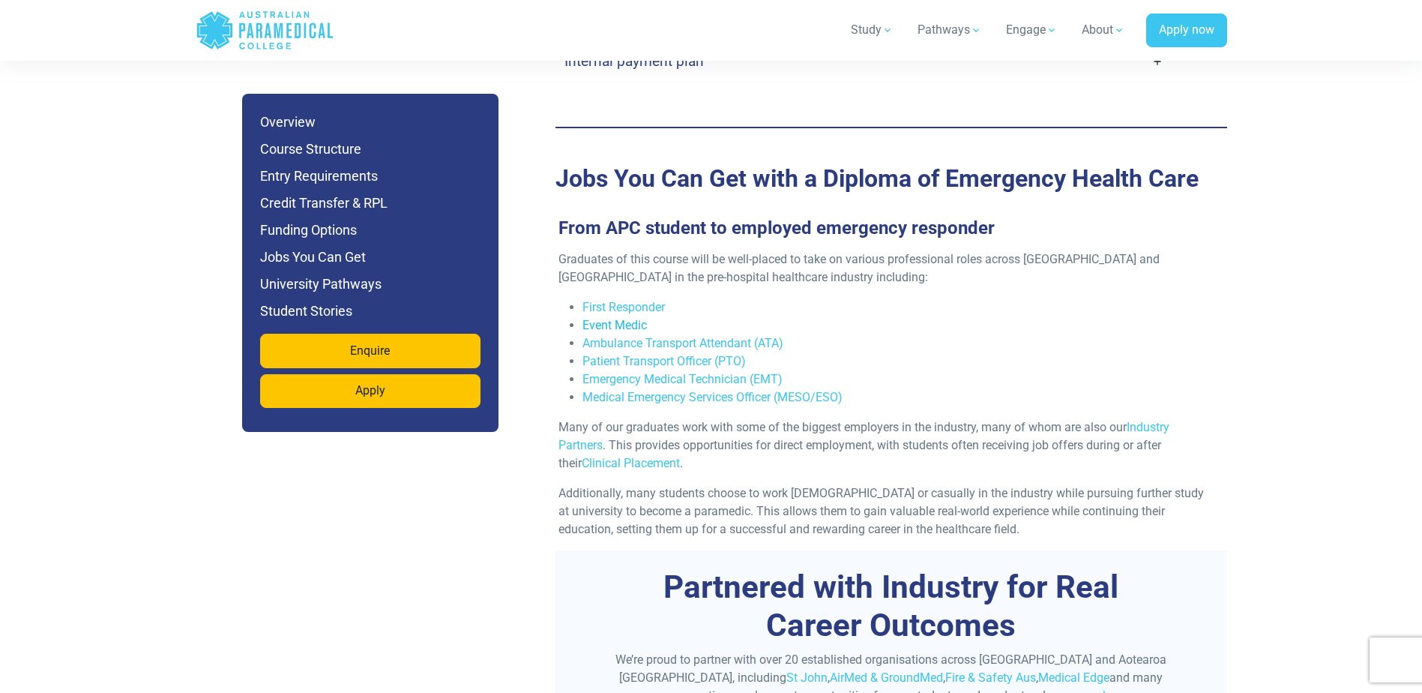  Describe the element at coordinates (683, 343) in the screenshot. I see `a: Ambulance Transport Attendant (ATA)` at that location.